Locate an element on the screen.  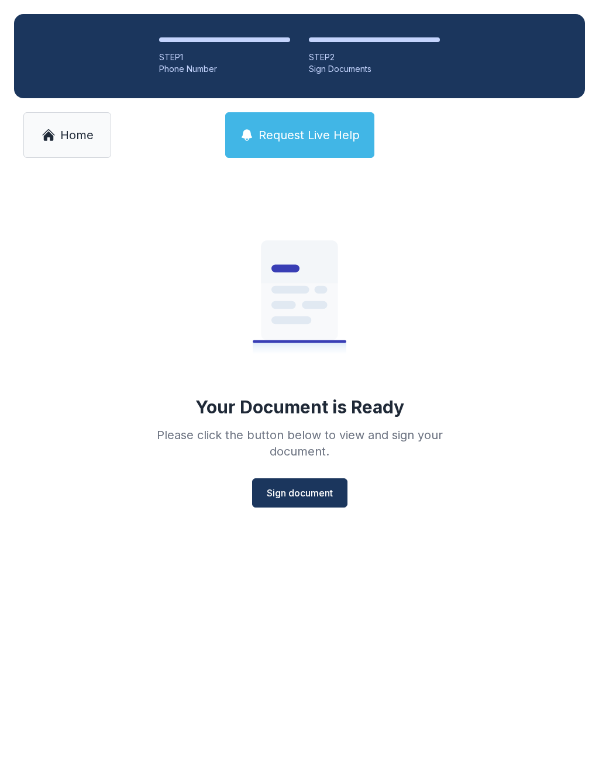
span: Home is located at coordinates (77, 135).